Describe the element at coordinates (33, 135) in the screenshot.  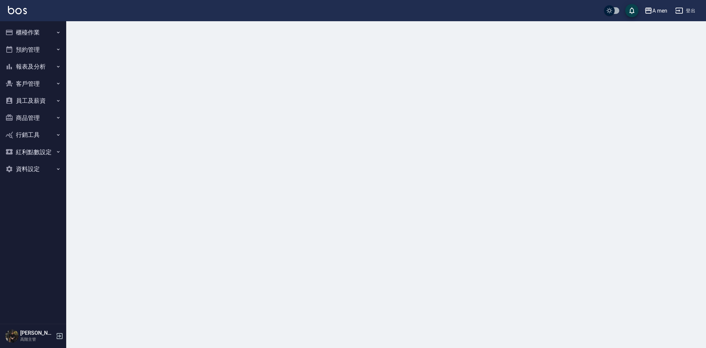
I see `button: 行銷工具` at that location.